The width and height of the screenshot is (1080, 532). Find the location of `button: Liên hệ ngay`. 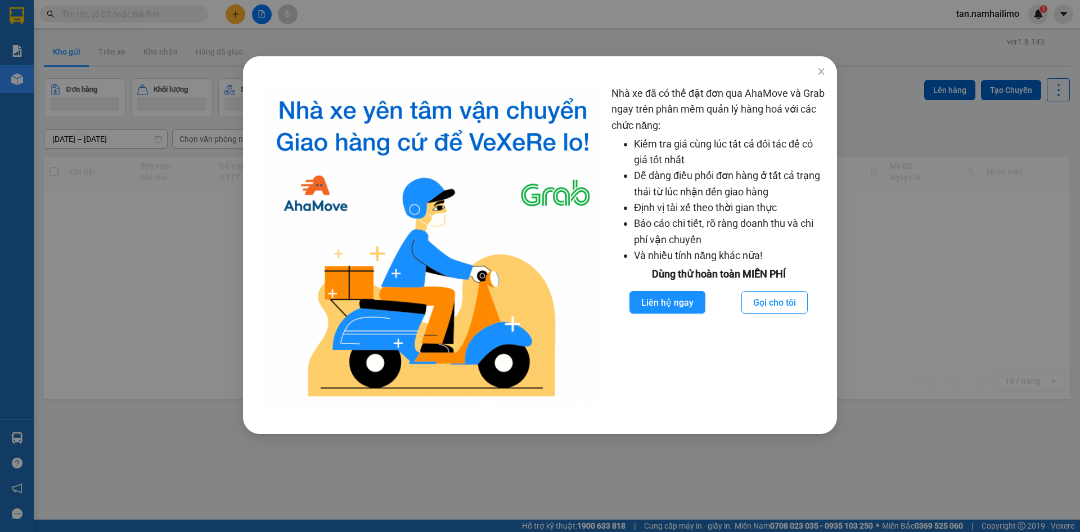

button: Liên hệ ngay is located at coordinates (667, 302).